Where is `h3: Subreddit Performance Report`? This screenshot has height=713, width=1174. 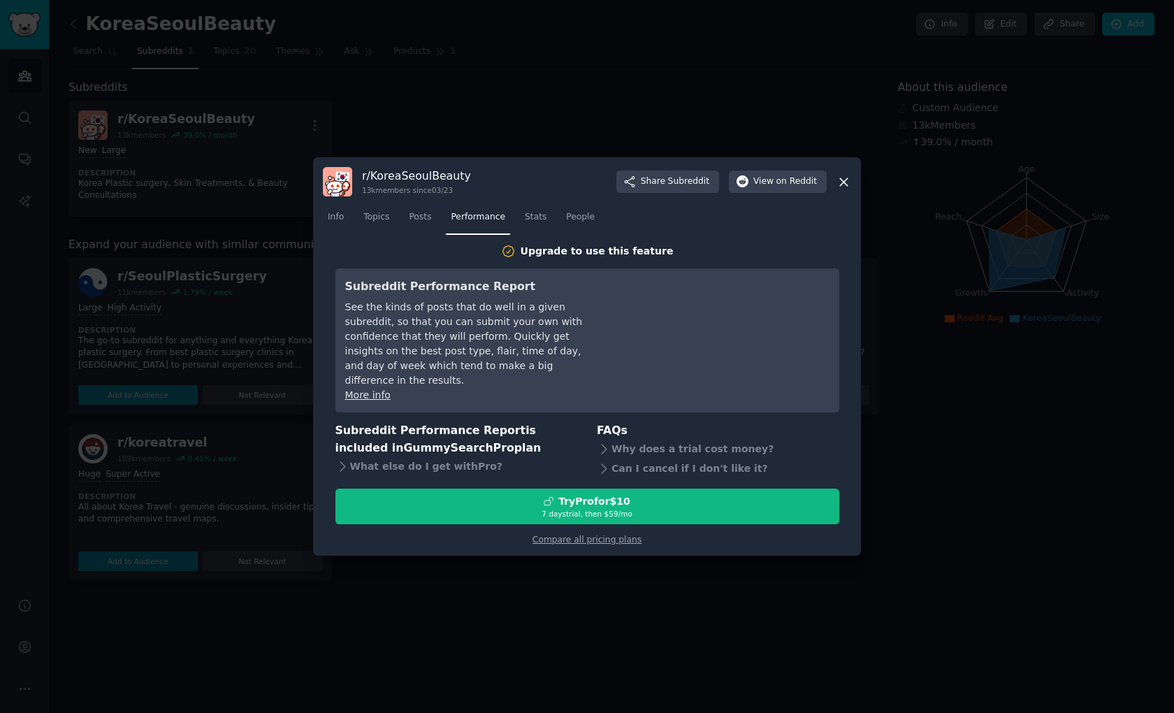 h3: Subreddit Performance Report is located at coordinates (472, 286).